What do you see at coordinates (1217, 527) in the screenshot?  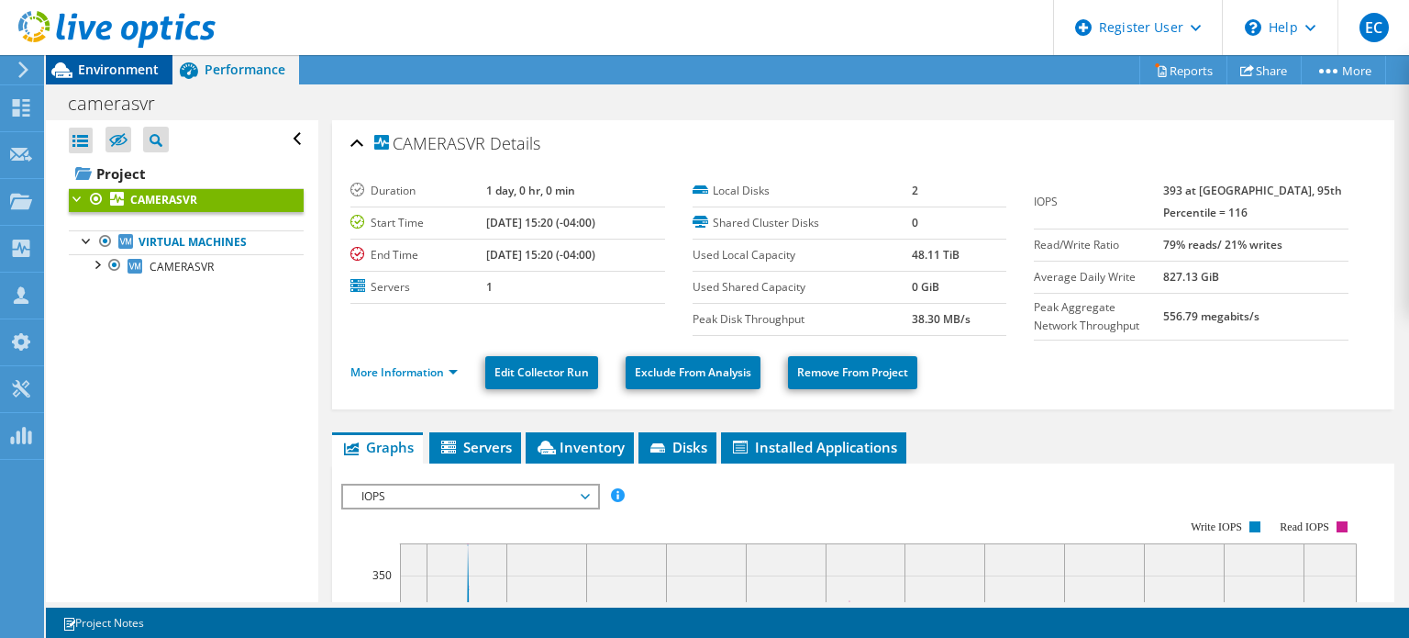 I see `text: Write IOPS` at bounding box center [1217, 527].